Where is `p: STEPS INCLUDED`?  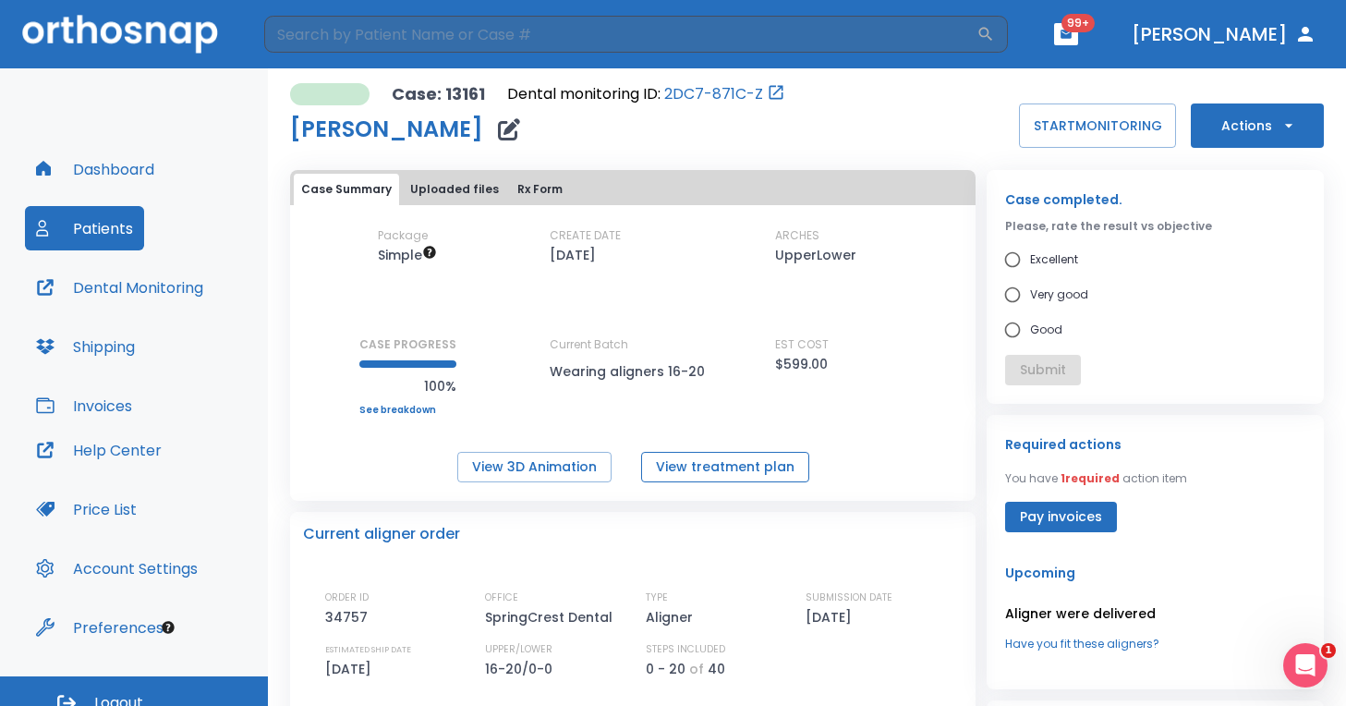
p: STEPS INCLUDED is located at coordinates (685, 649).